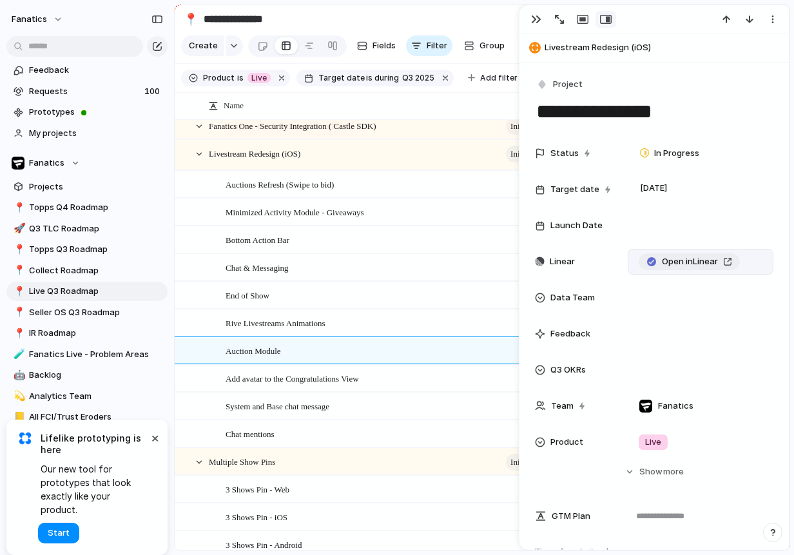  I want to click on span: End of Show, so click(247, 294).